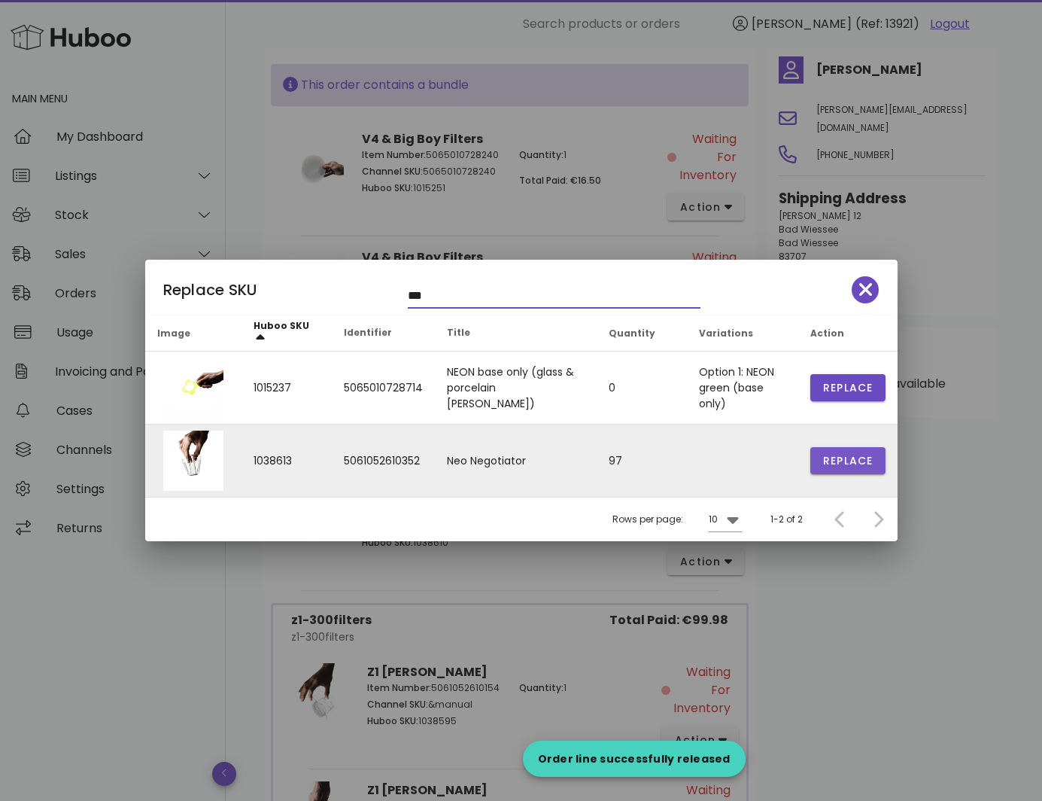 The height and width of the screenshot is (801, 1042). Describe the element at coordinates (383, 387) in the screenshot. I see `td: 5065010728714` at that location.